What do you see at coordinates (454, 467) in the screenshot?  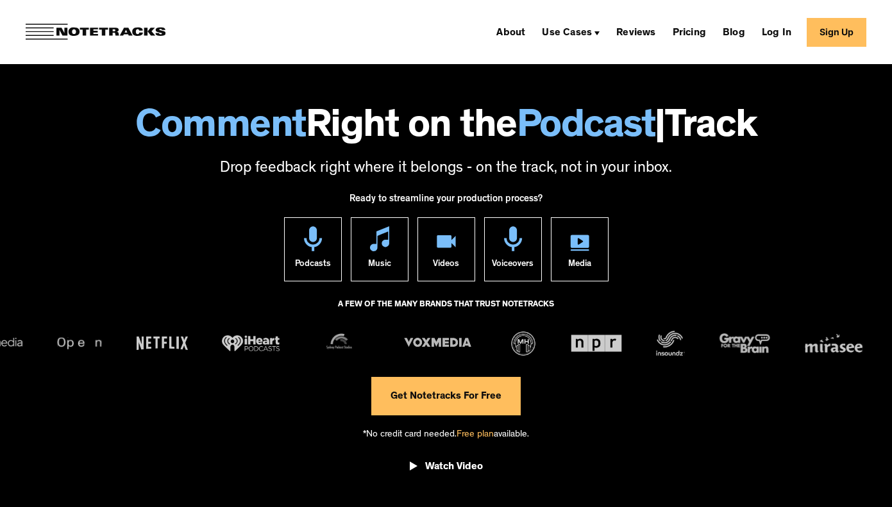 I see `div: Watch Video` at bounding box center [454, 467].